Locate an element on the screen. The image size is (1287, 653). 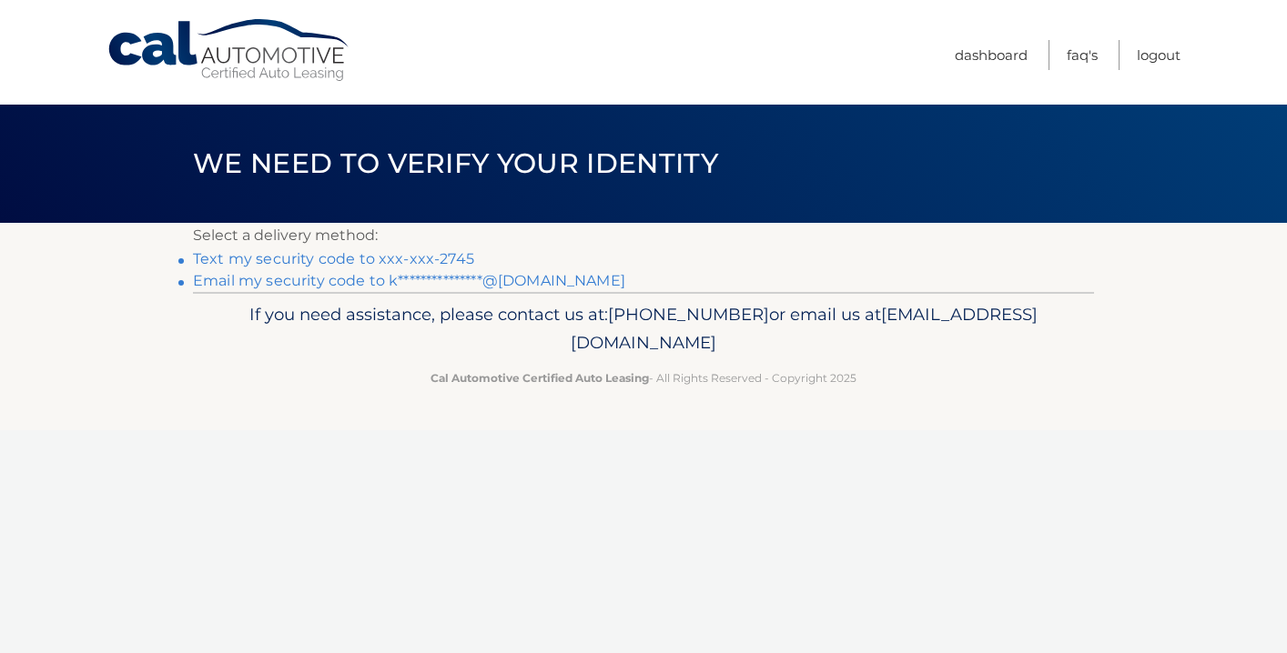
strong: Cal Automotive Certified Auto Leasing is located at coordinates (540, 378).